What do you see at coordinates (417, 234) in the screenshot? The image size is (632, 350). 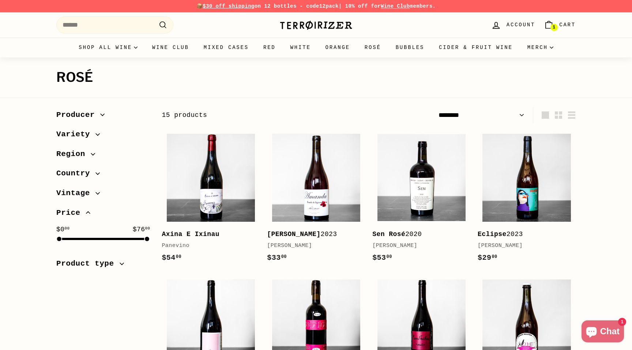 I see `div: 2020` at bounding box center [417, 234].